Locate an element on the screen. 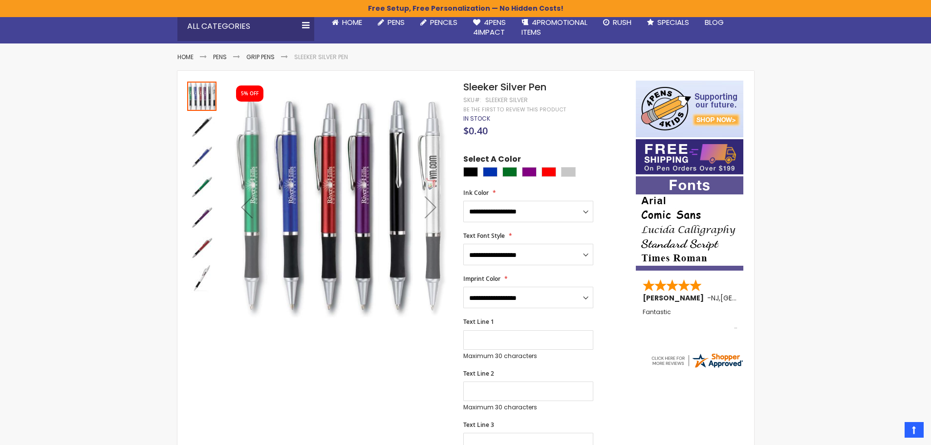 The image size is (931, 445). div: Next is located at coordinates (431, 207).